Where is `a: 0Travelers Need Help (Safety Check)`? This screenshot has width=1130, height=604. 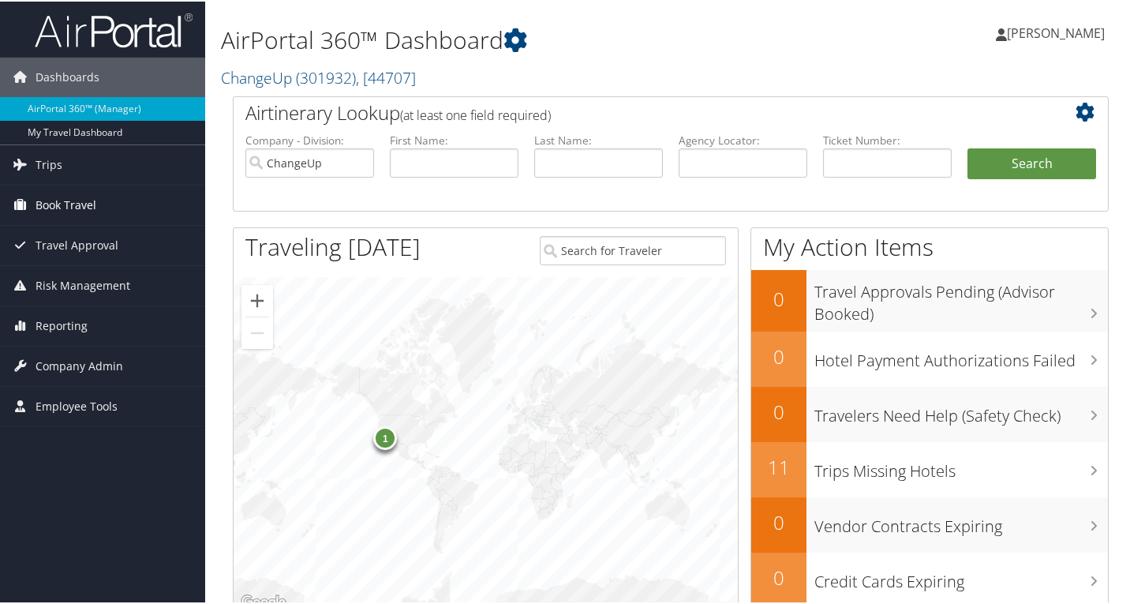 a: 0Travelers Need Help (Safety Check) is located at coordinates (929, 413).